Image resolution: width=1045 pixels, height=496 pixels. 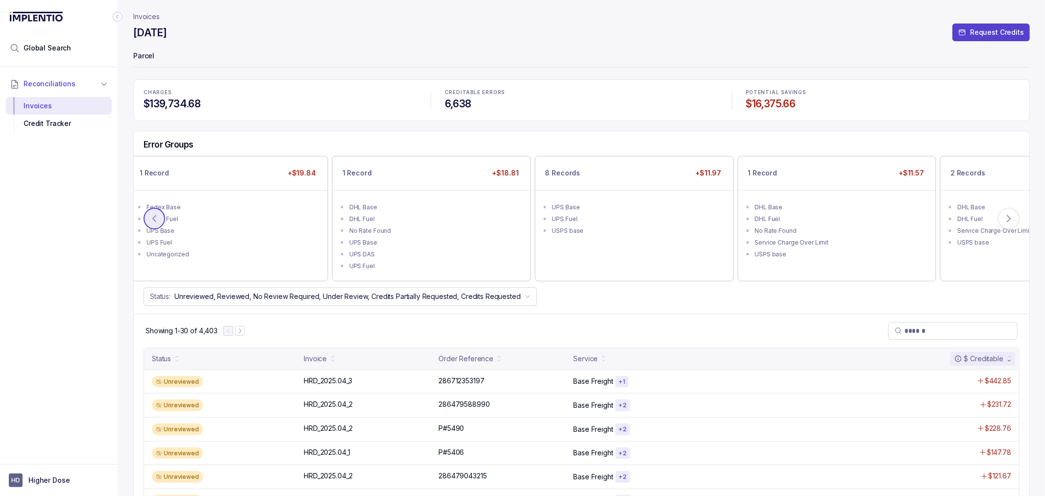 What do you see at coordinates (466, 359) in the screenshot?
I see `div: Order Reference` at bounding box center [466, 359].